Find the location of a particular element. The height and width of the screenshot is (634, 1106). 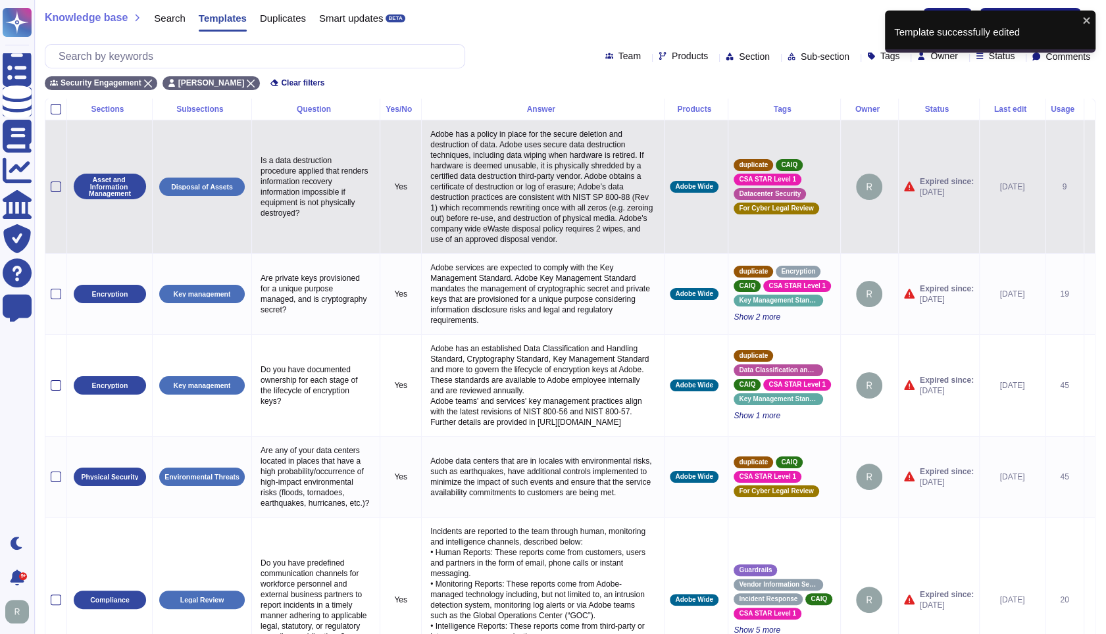

span: Guardrails is located at coordinates (755, 570).